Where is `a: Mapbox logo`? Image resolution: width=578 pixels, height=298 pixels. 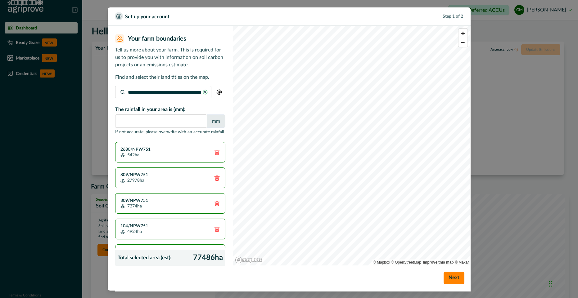 a: Mapbox logo is located at coordinates (249, 260).